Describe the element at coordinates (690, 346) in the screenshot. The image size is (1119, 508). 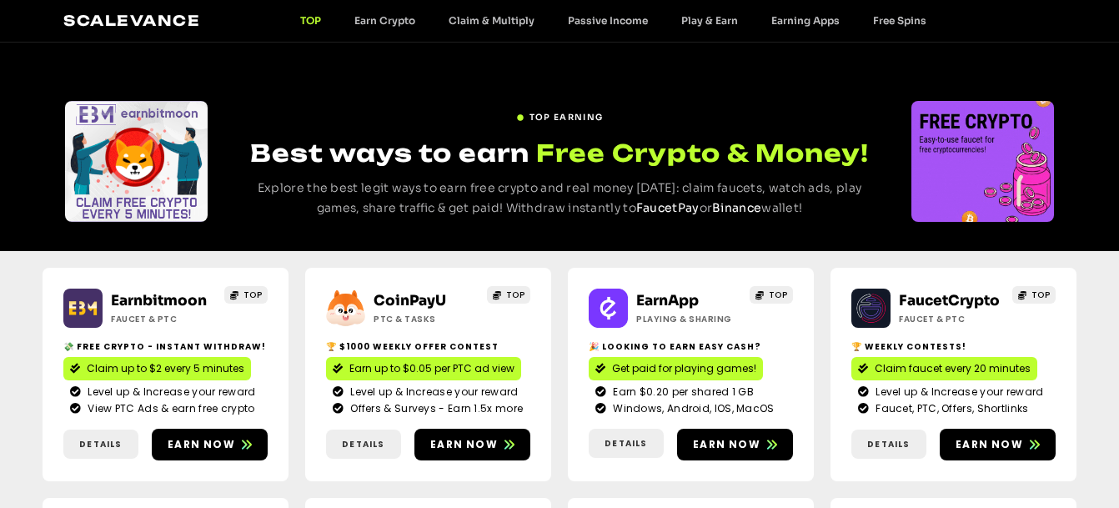
I see `h2: 🎉 Looking to Earn Easy Cash?` at that location.